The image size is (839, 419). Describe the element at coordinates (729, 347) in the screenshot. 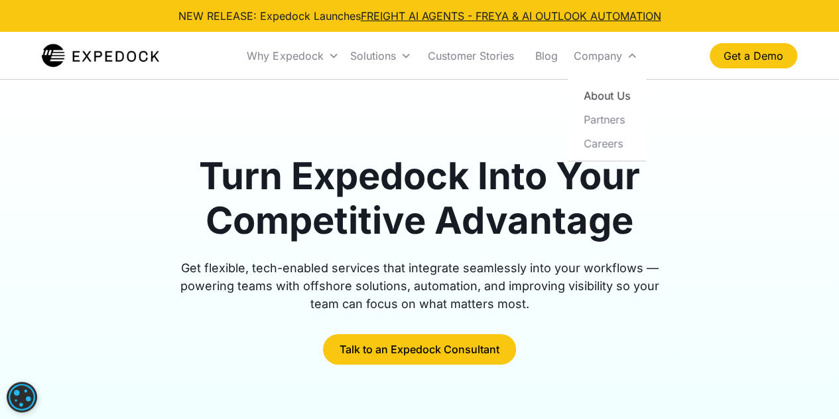

I see `div: Chat Widget` at that location.